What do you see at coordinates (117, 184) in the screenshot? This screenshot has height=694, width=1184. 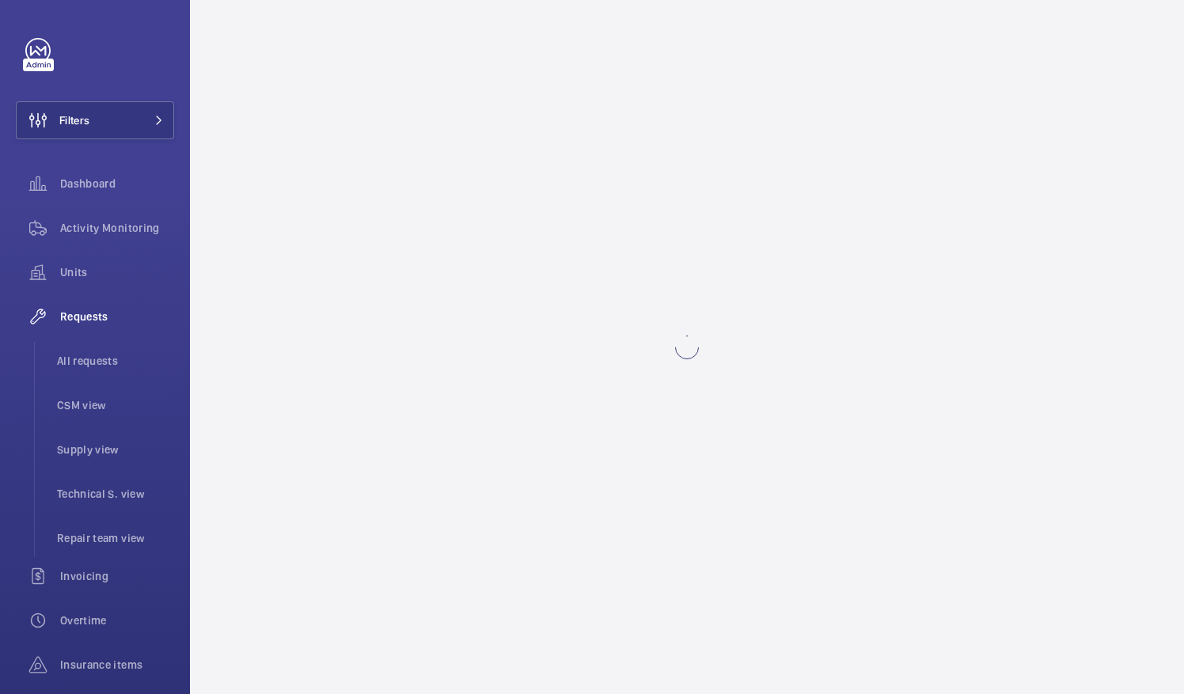 I see `span: Dashboard` at bounding box center [117, 184].